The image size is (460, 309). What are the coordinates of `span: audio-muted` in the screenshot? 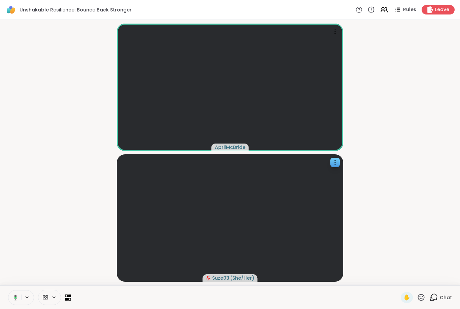 It's located at (208, 278).